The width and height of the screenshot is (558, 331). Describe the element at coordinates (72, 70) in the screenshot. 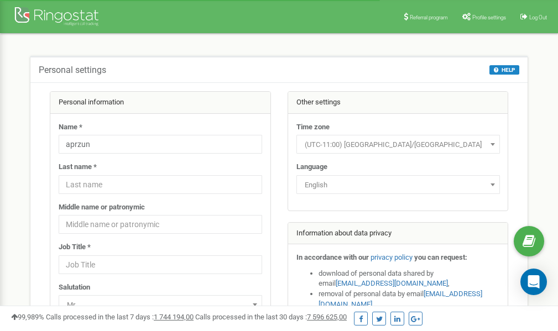

I see `h5: Personal settings` at that location.